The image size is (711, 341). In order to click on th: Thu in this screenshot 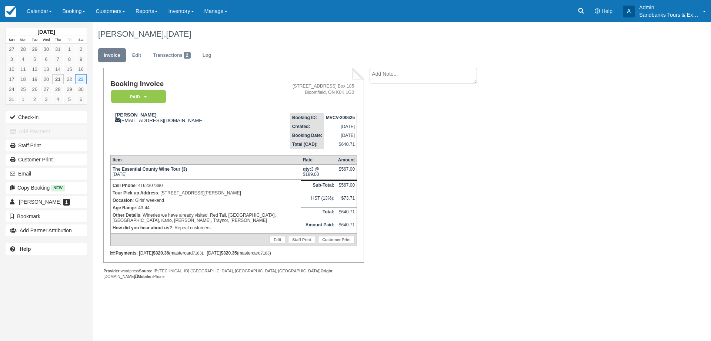, I will do `click(58, 40)`.